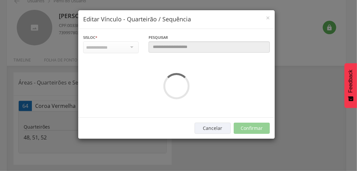 This screenshot has width=357, height=171. What do you see at coordinates (351, 81) in the screenshot?
I see `span: Feedback` at bounding box center [351, 81].